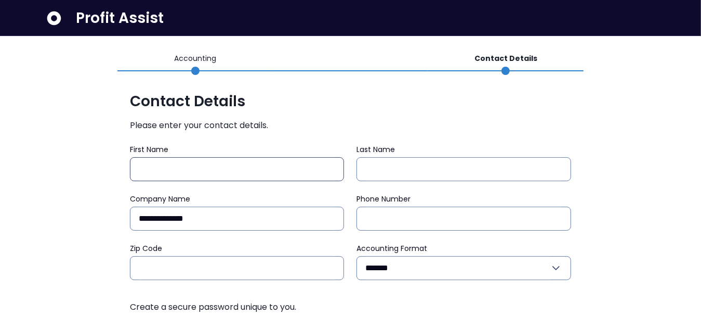 This screenshot has width=701, height=327. What do you see at coordinates (195, 58) in the screenshot?
I see `p: Accounting` at bounding box center [195, 58].